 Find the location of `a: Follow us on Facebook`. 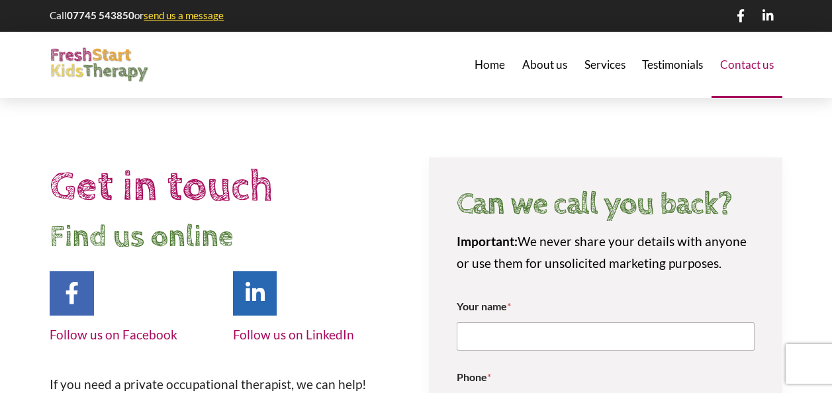

a: Follow us on Facebook is located at coordinates (113, 334).